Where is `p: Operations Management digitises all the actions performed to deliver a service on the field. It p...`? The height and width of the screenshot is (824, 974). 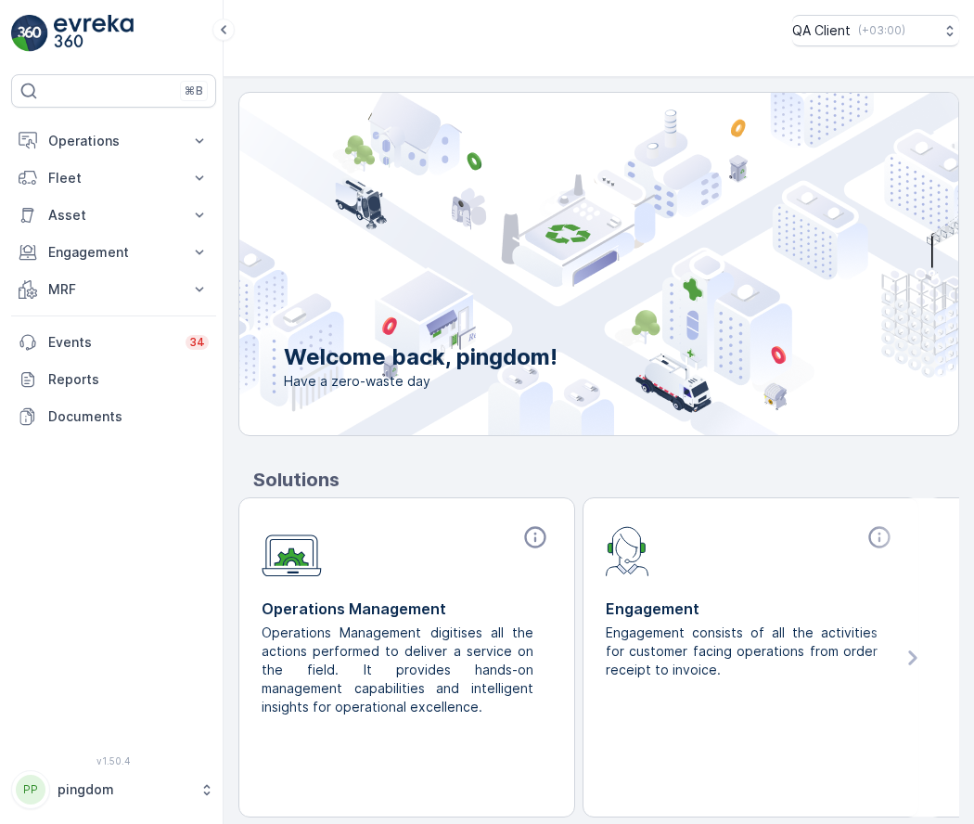
p: Operations Management digitises all the actions performed to deliver a service on the field. It p... is located at coordinates (399, 670).